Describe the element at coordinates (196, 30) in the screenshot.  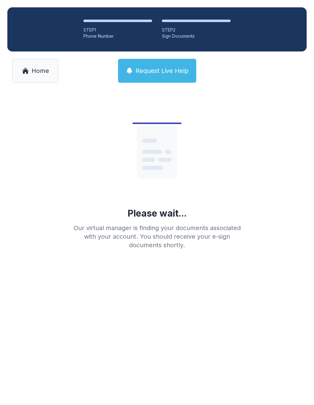
I see `div: STEP 2` at that location.